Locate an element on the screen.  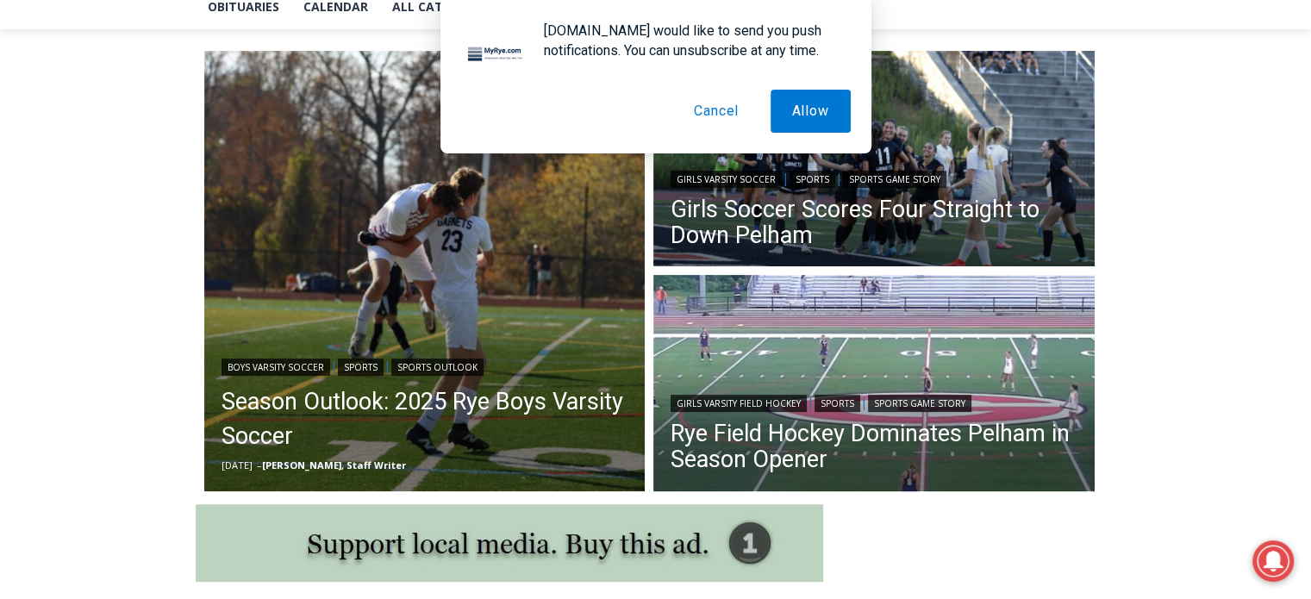
a: Girls Varsity Soccer is located at coordinates (726, 179).